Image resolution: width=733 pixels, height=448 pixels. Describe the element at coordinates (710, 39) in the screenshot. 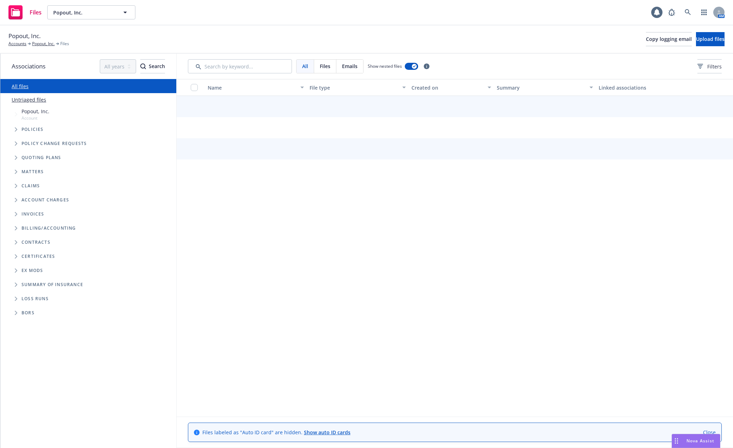

I see `span: Upload files` at that location.